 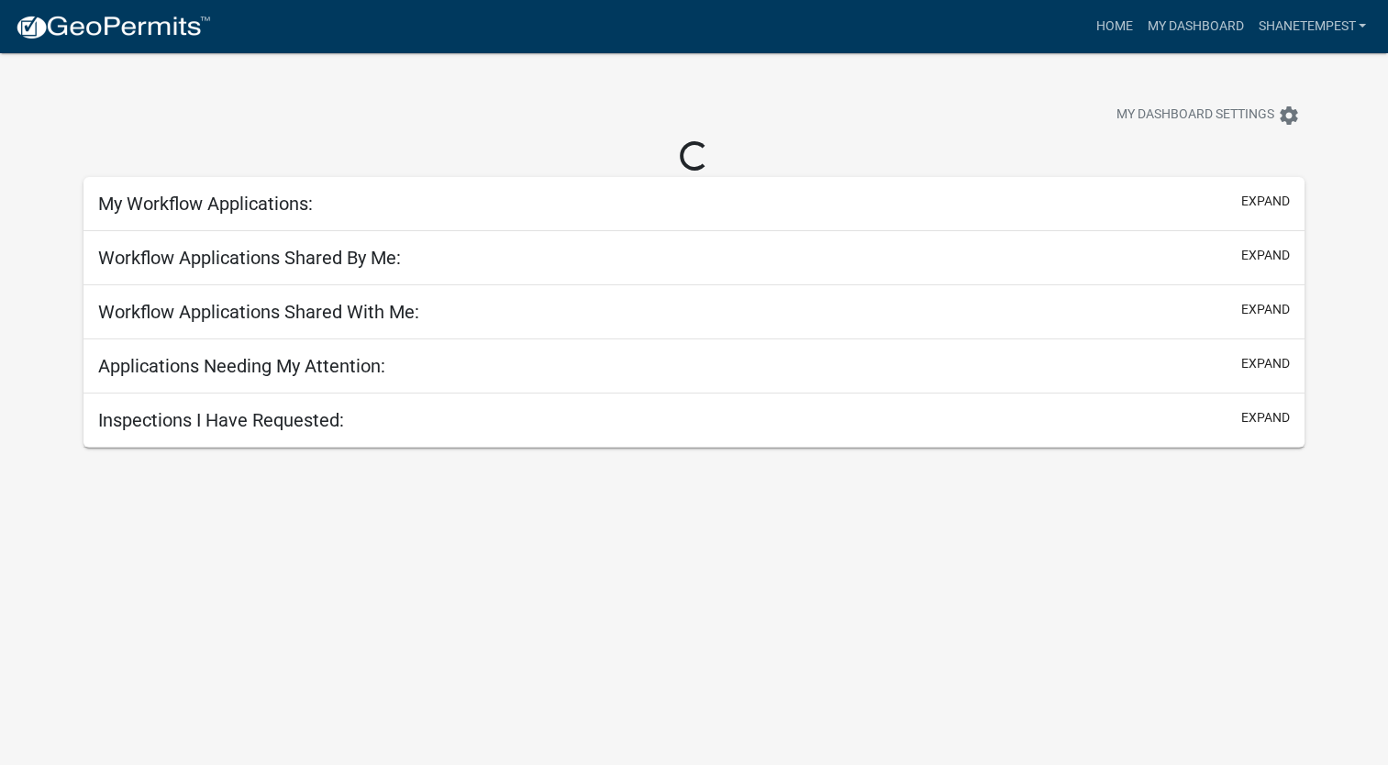 I want to click on h5: Inspections I Have Requested:, so click(x=221, y=420).